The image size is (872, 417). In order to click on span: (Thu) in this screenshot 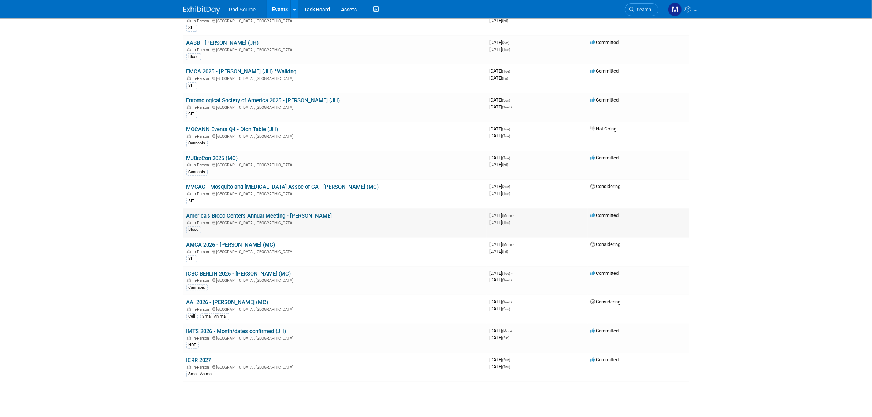, I will do `click(507, 222)`.